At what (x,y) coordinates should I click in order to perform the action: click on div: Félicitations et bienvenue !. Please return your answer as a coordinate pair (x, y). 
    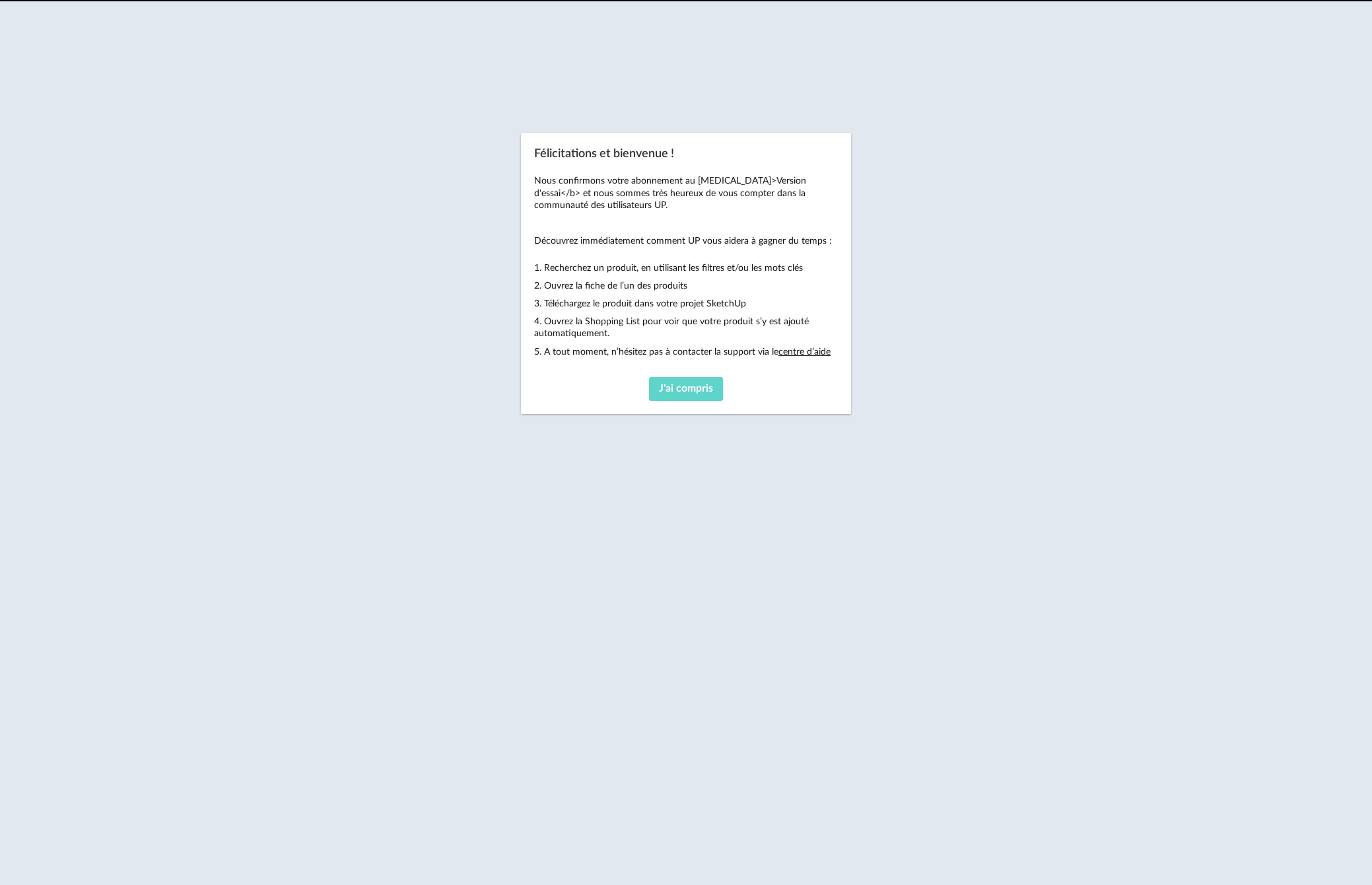
    Looking at the image, I should click on (686, 273).